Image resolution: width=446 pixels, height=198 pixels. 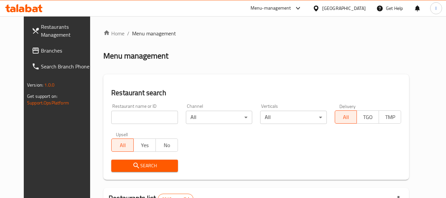 What do you see at coordinates (368, 117) in the screenshot?
I see `span: TGO` at bounding box center [368, 117].